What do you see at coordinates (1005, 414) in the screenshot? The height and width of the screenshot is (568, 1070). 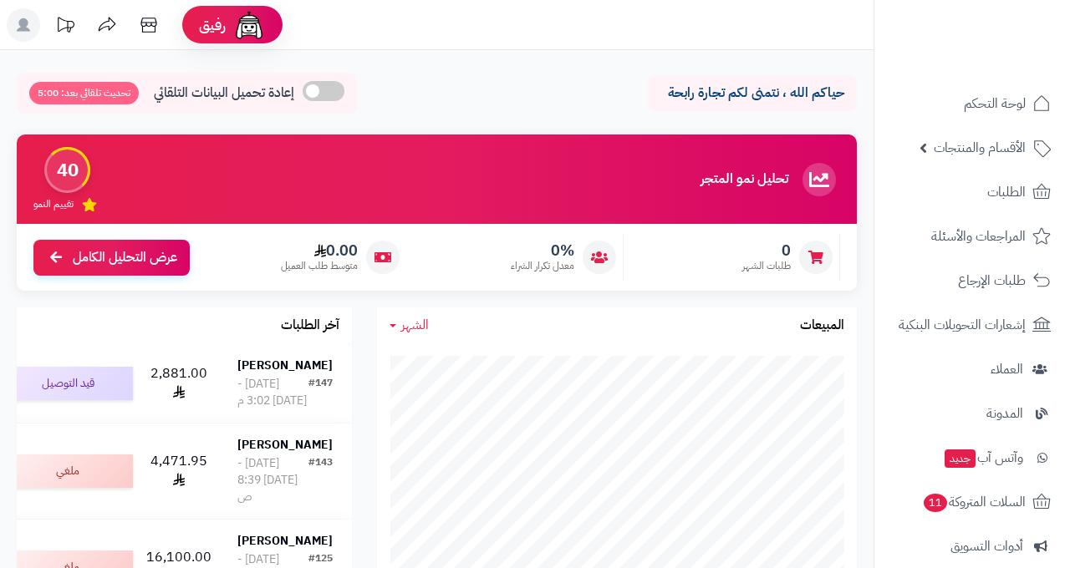 I see `span: المدونة` at bounding box center [1005, 414].